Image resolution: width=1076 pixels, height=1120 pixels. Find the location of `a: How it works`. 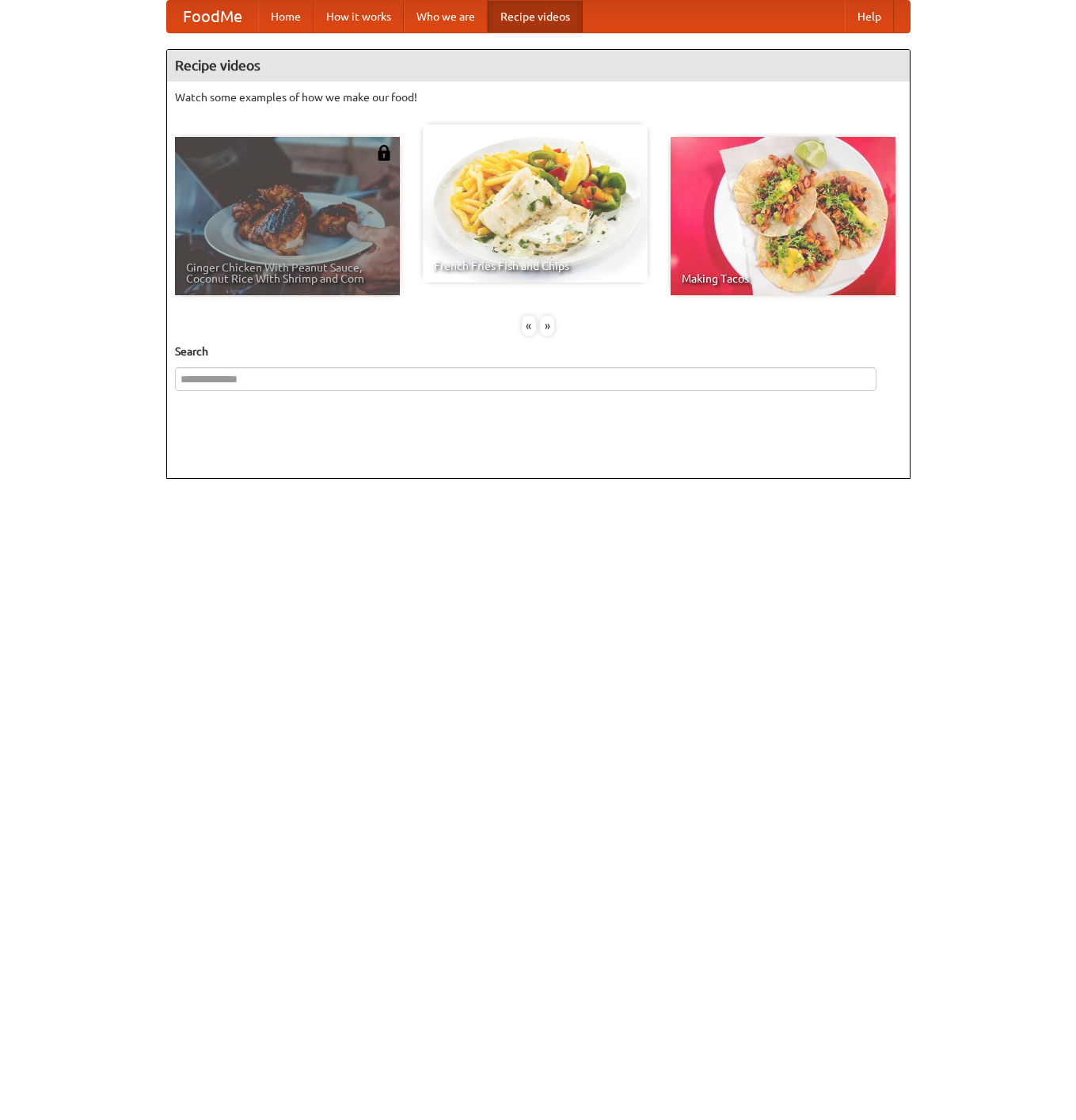

a: How it works is located at coordinates (359, 17).